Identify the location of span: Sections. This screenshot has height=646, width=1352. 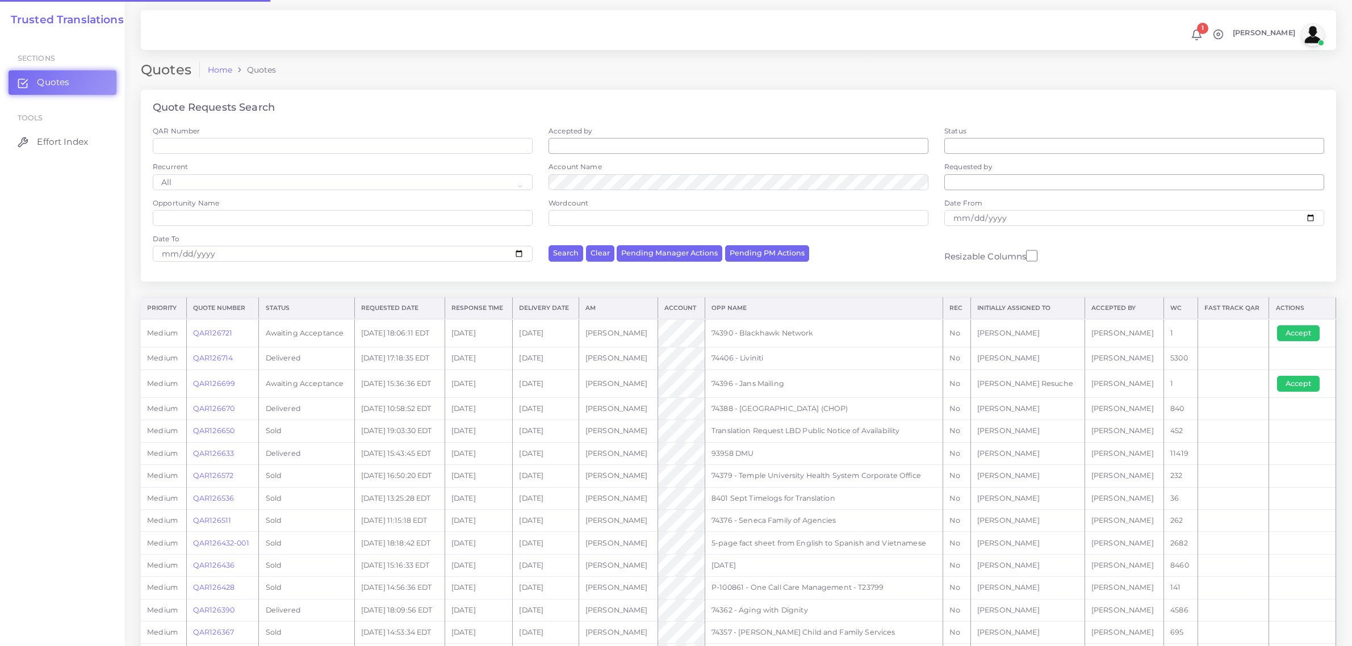
(36, 58).